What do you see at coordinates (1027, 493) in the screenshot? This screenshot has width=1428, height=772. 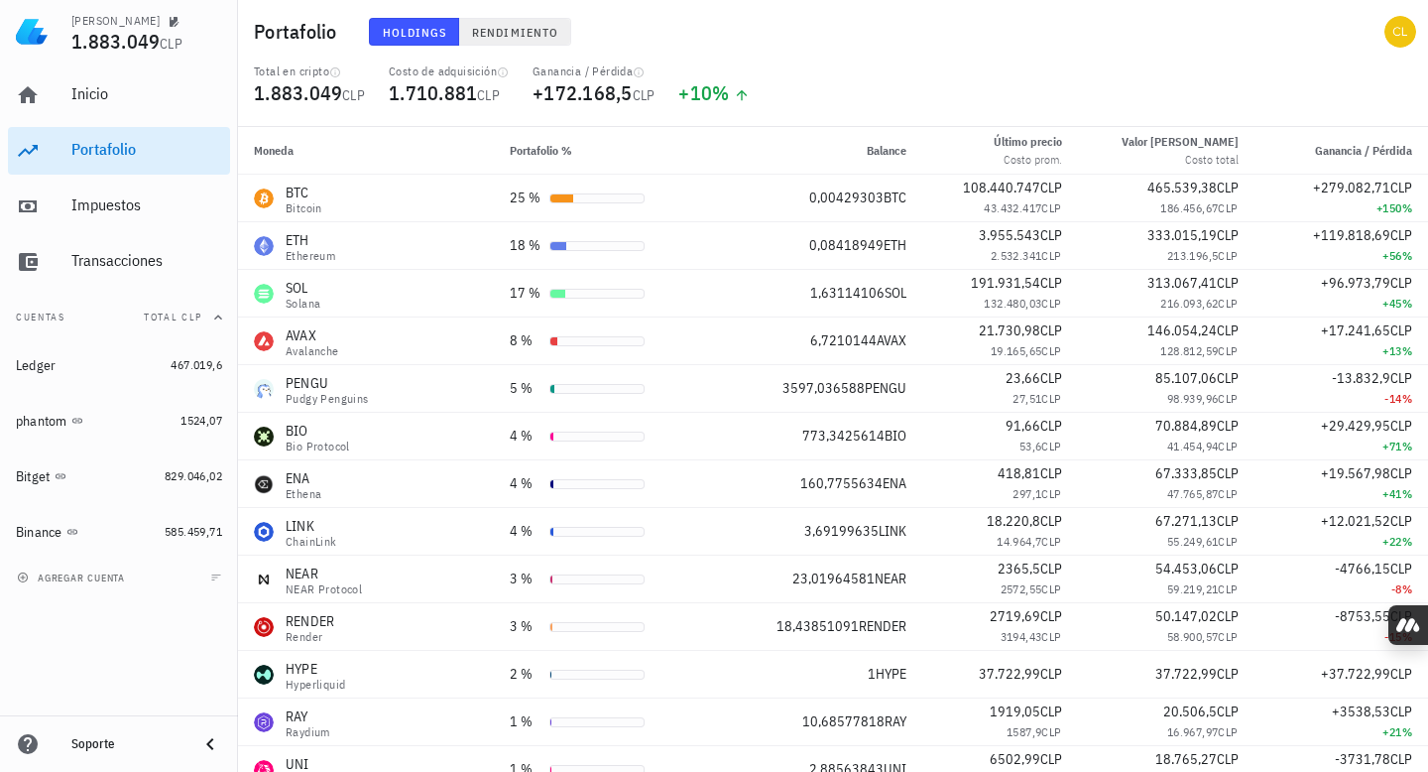 I see `span: 297,1` at bounding box center [1027, 493].